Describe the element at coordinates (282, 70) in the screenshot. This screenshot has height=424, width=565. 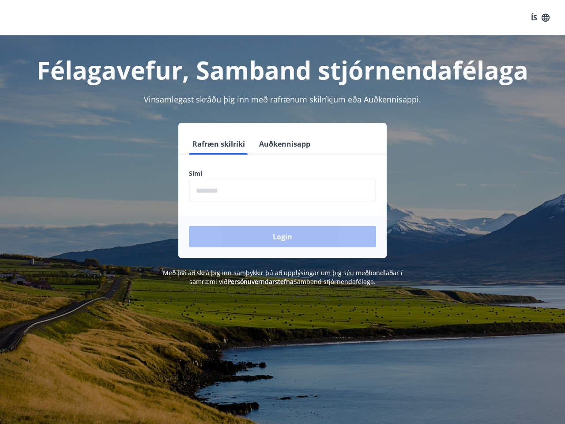
I see `h1: Félagavefur, Samband stjórnendafélaga` at that location.